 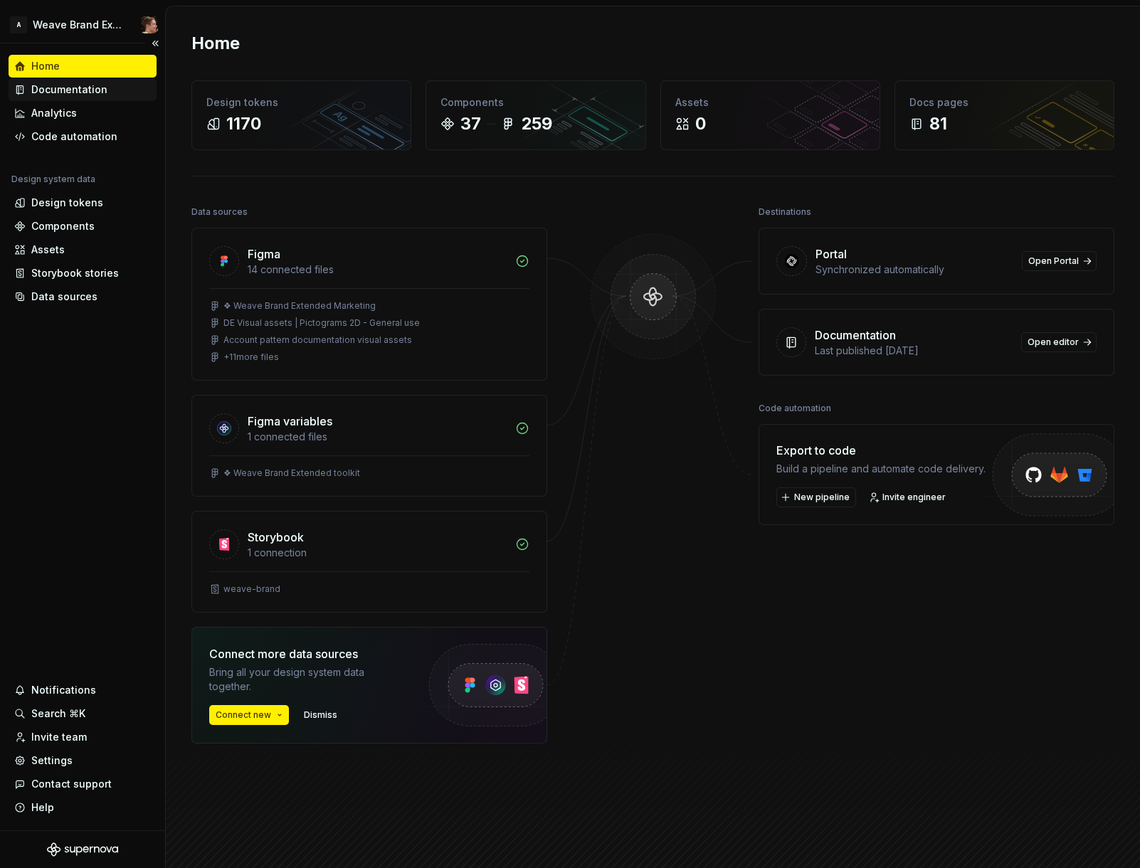 What do you see at coordinates (536, 124) in the screenshot?
I see `div: 259` at bounding box center [536, 124].